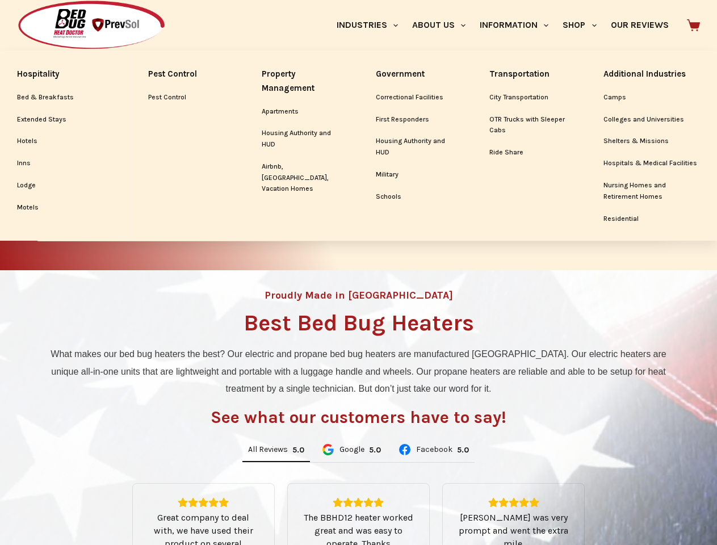 The width and height of the screenshot is (717, 545). Describe the element at coordinates (358, 417) in the screenshot. I see `h3: See what our customers have to say!` at that location.